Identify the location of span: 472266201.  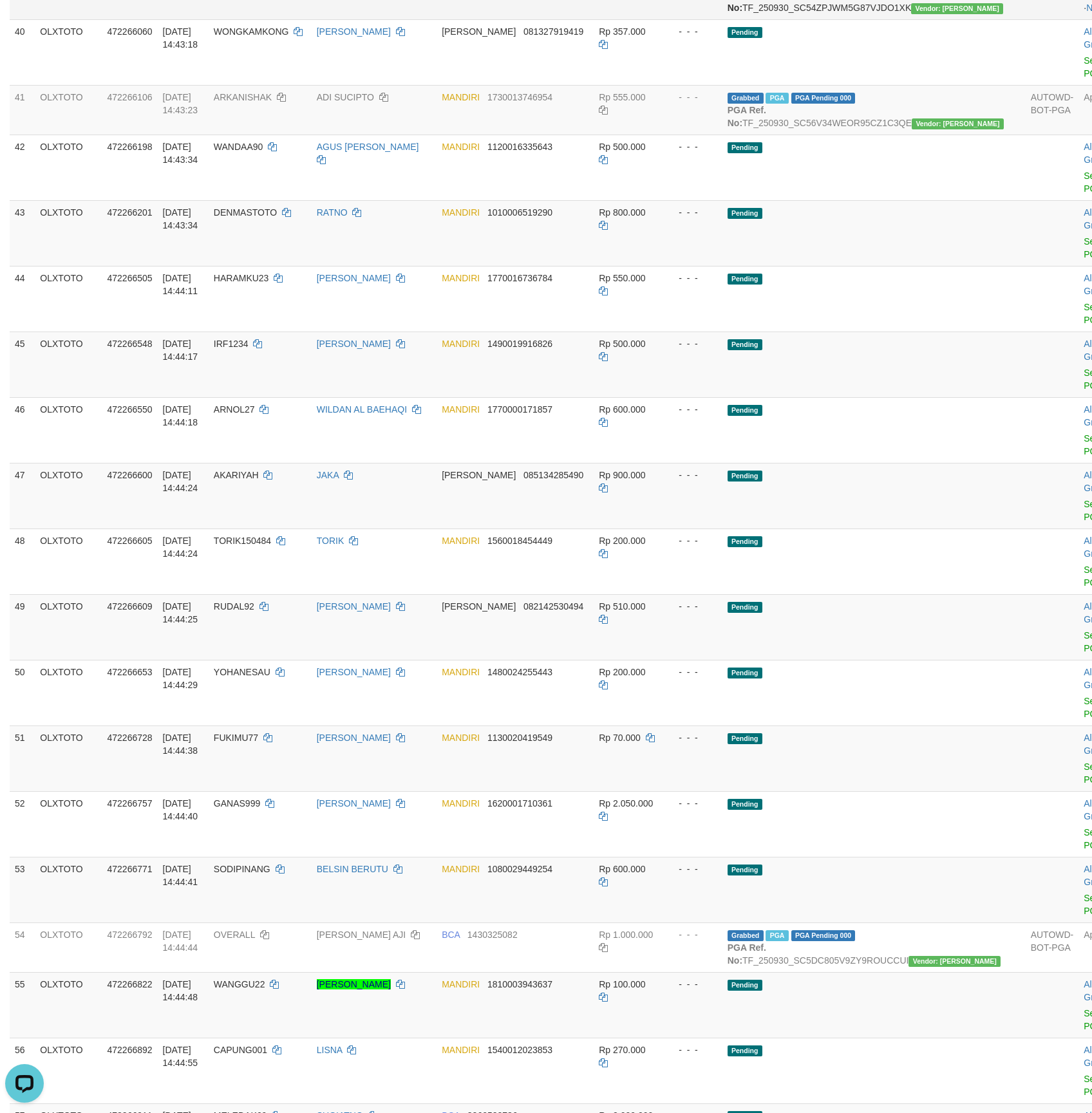
(130, 213).